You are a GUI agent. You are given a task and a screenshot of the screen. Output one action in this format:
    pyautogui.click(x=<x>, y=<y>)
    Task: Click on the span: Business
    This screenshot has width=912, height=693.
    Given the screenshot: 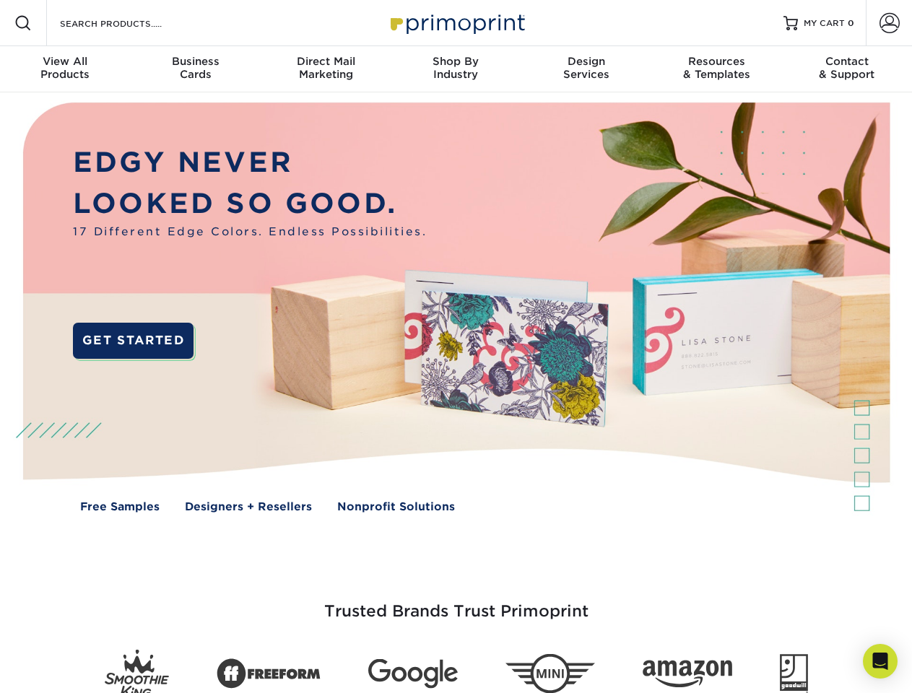 What is the action you would take?
    pyautogui.click(x=195, y=61)
    